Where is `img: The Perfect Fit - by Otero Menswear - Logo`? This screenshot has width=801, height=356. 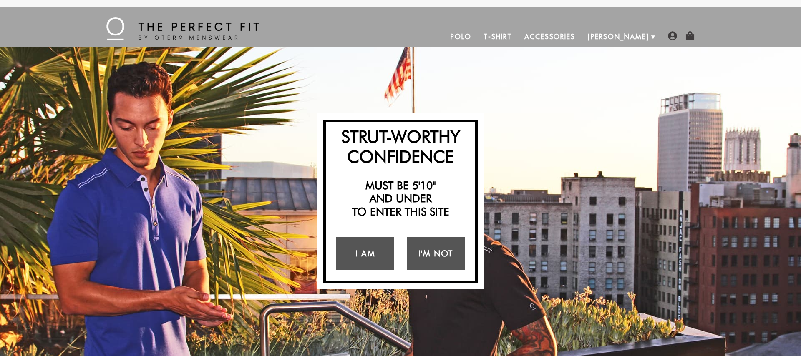 img: The Perfect Fit - by Otero Menswear - Logo is located at coordinates (183, 29).